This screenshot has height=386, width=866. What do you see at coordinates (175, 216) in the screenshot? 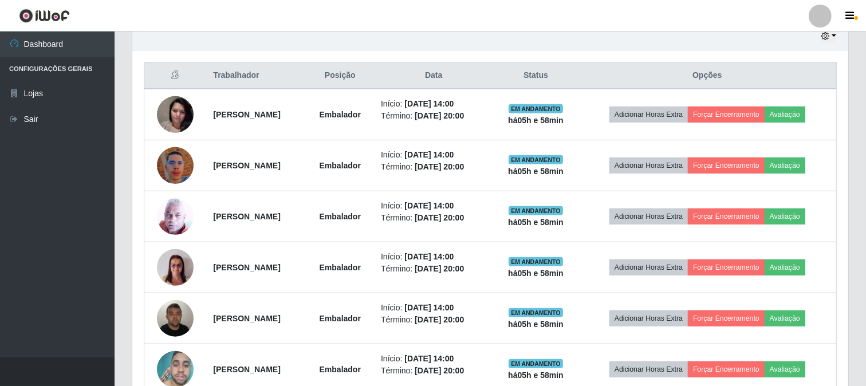
I see `img: 1702413262661.jpeg` at bounding box center [175, 216].